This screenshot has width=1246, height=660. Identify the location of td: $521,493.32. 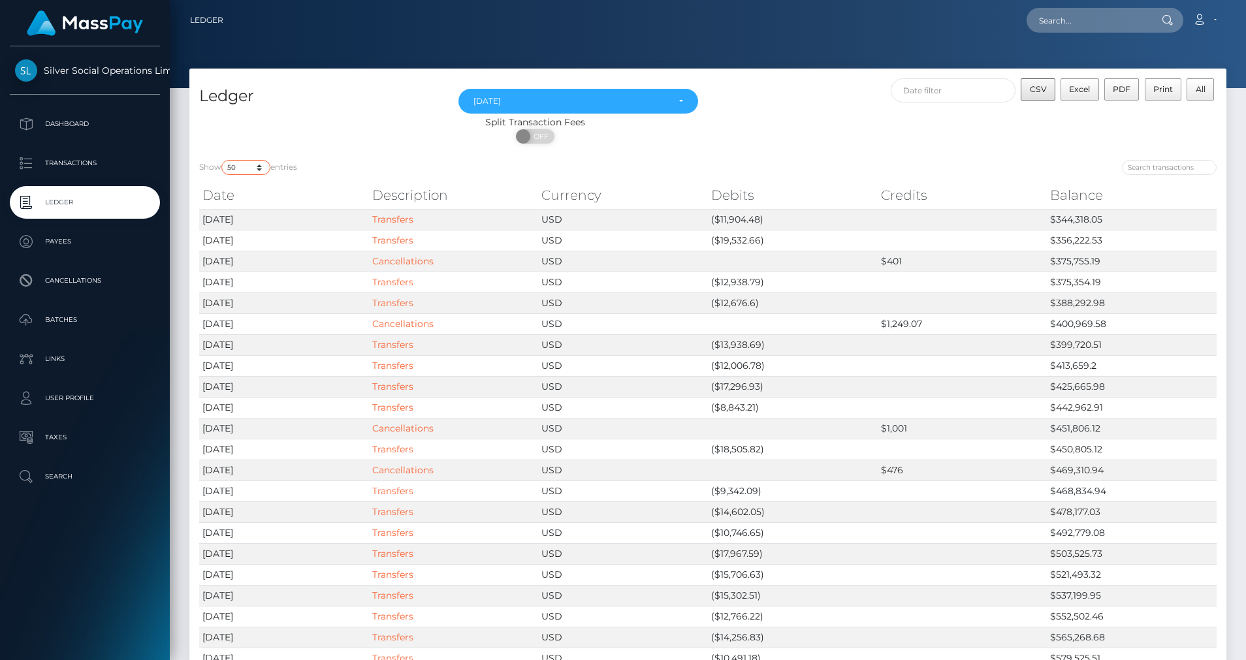
(1132, 575).